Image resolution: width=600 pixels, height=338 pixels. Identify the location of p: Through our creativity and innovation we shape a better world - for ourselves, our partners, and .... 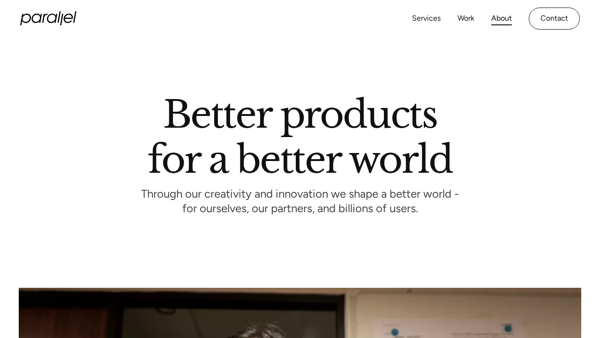
(300, 202).